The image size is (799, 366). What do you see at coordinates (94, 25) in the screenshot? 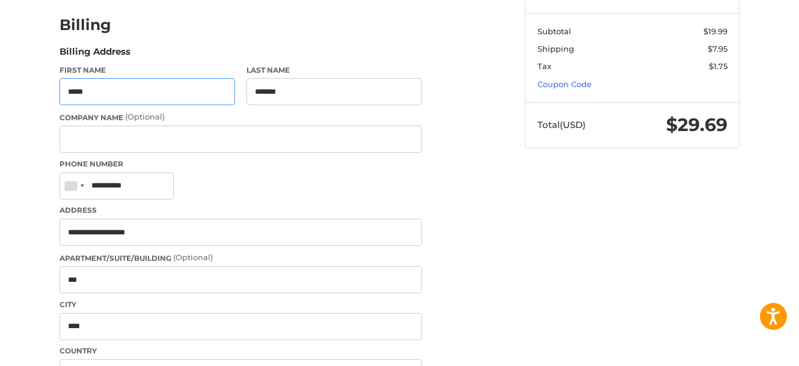
I see `h2: Billing` at bounding box center [94, 25].